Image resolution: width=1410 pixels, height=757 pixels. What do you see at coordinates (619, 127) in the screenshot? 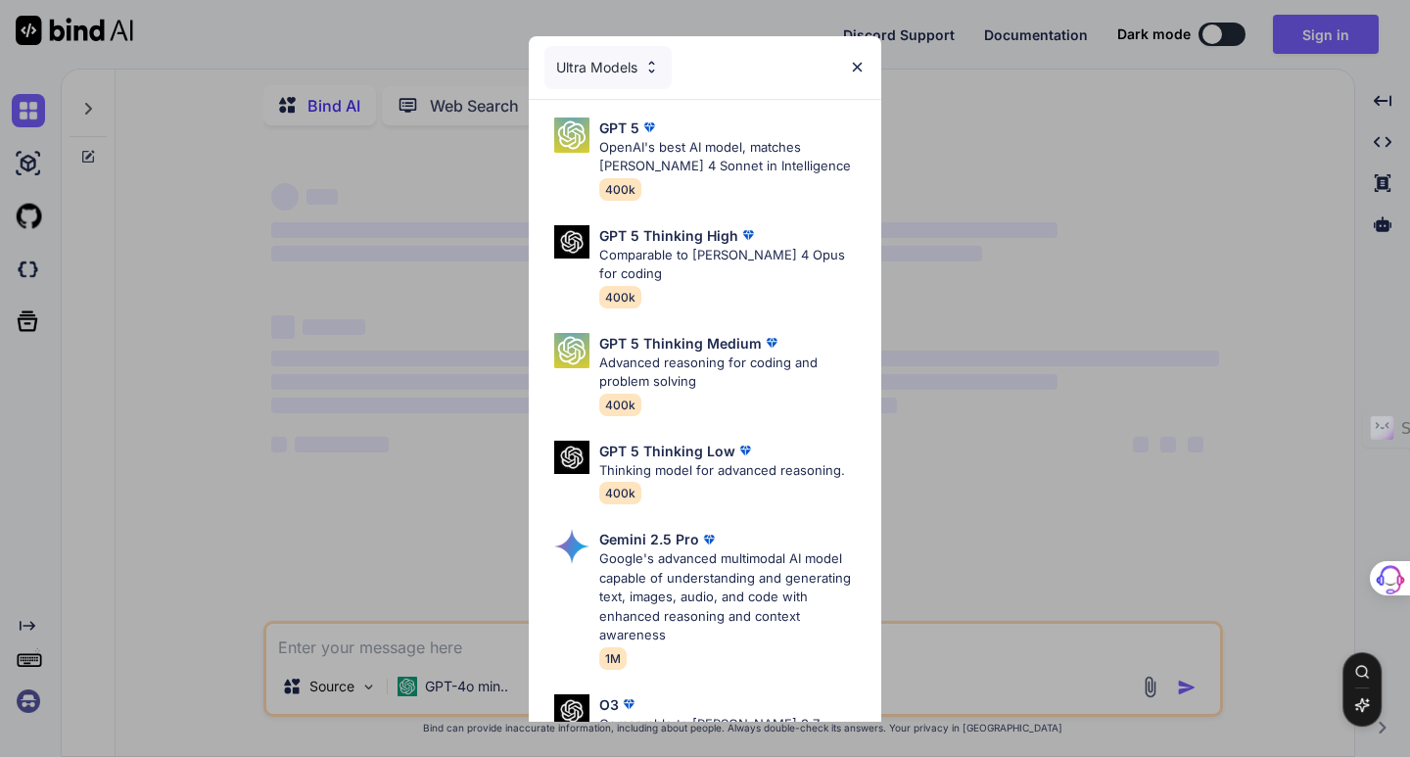
I see `p: GPT 5` at bounding box center [619, 127].